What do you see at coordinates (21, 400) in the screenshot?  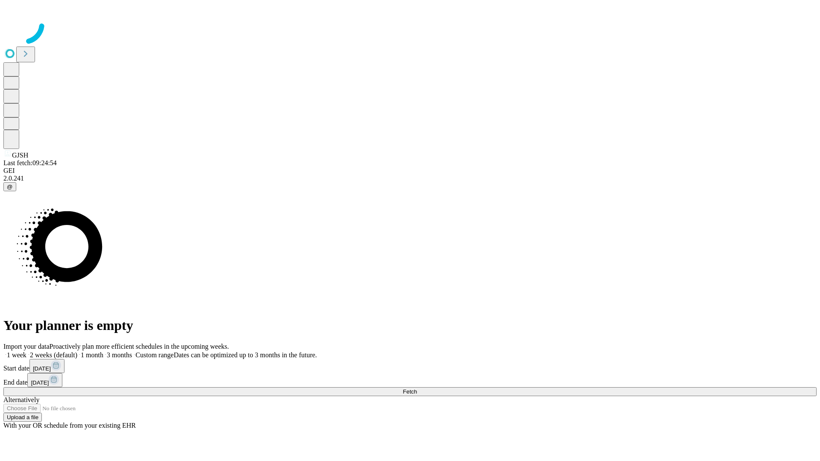 I see `span: Alternatively` at bounding box center [21, 400].